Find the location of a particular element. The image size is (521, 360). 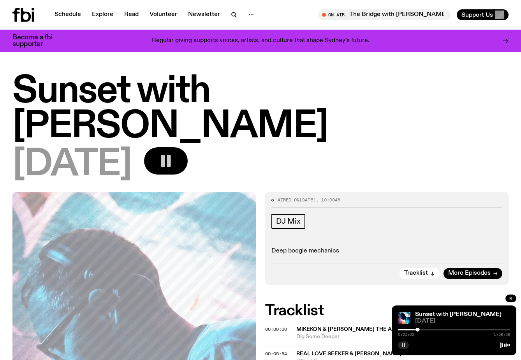

span: Dig Some Deeper is located at coordinates (369, 337).